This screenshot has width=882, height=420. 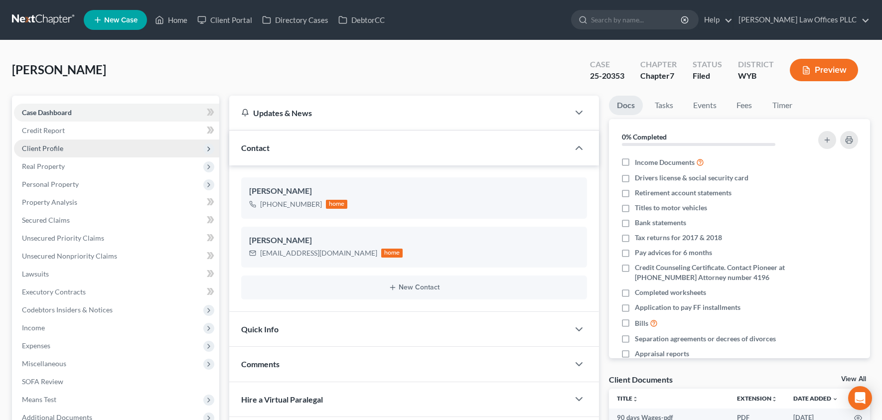 I want to click on div: WYB, so click(x=756, y=76).